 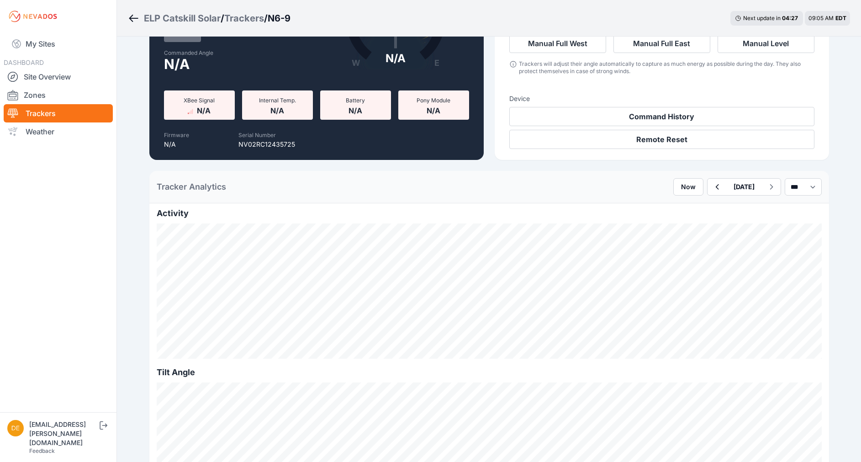 I want to click on img: devin.martin@nevados.solar, so click(x=16, y=428).